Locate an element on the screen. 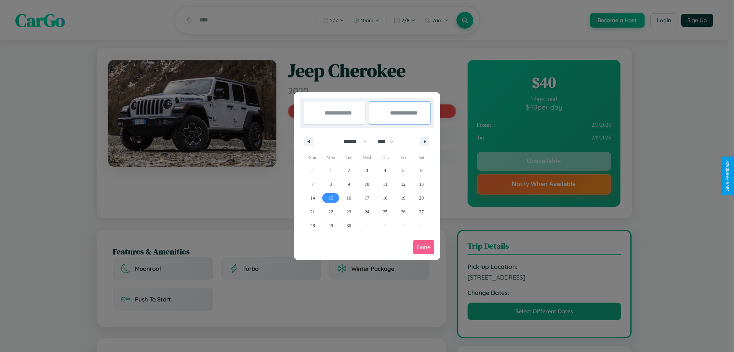  button: 14 is located at coordinates (313, 198).